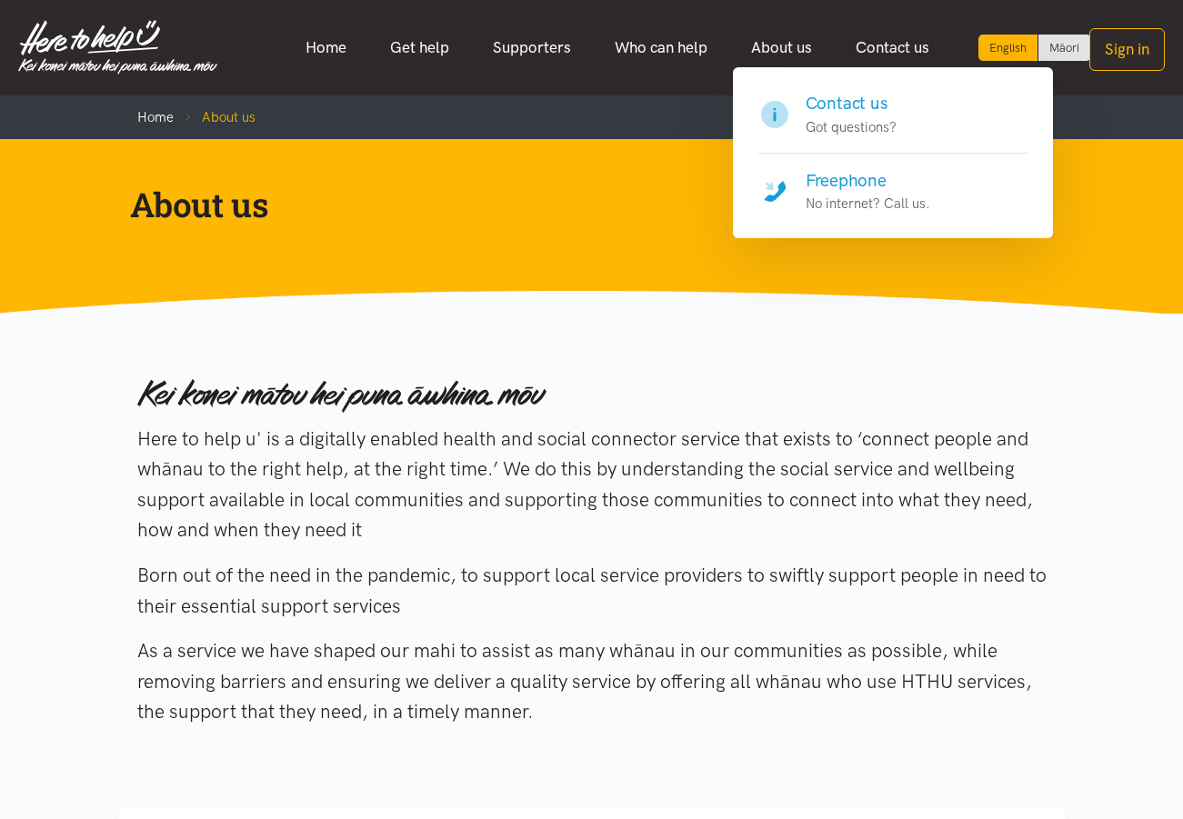 The width and height of the screenshot is (1183, 819). What do you see at coordinates (1008, 47) in the screenshot?
I see `div: Current language` at bounding box center [1008, 47].